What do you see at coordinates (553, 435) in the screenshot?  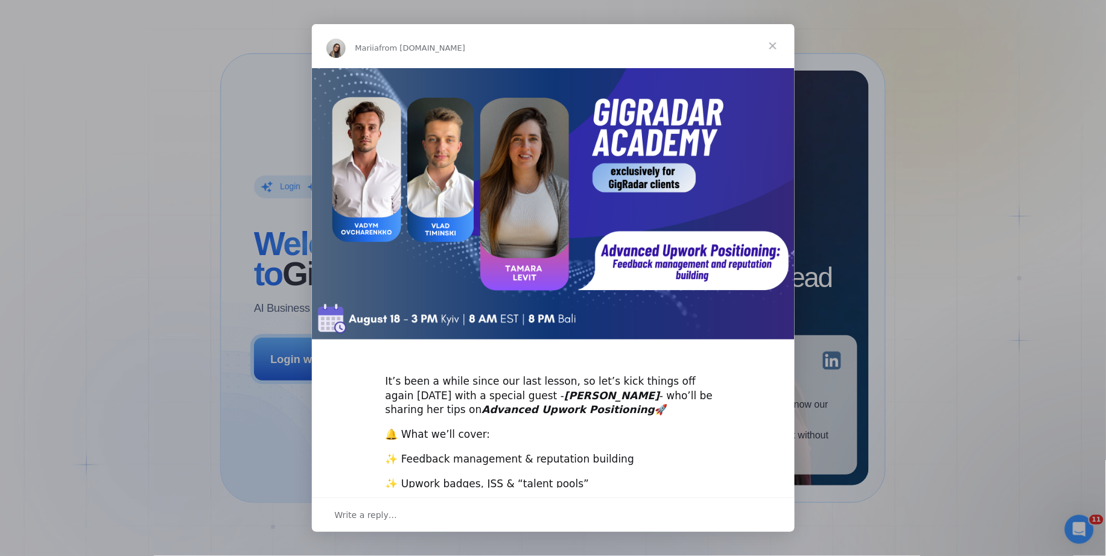 I see `div: 🔔 What we’ll cover:` at bounding box center [553, 435].